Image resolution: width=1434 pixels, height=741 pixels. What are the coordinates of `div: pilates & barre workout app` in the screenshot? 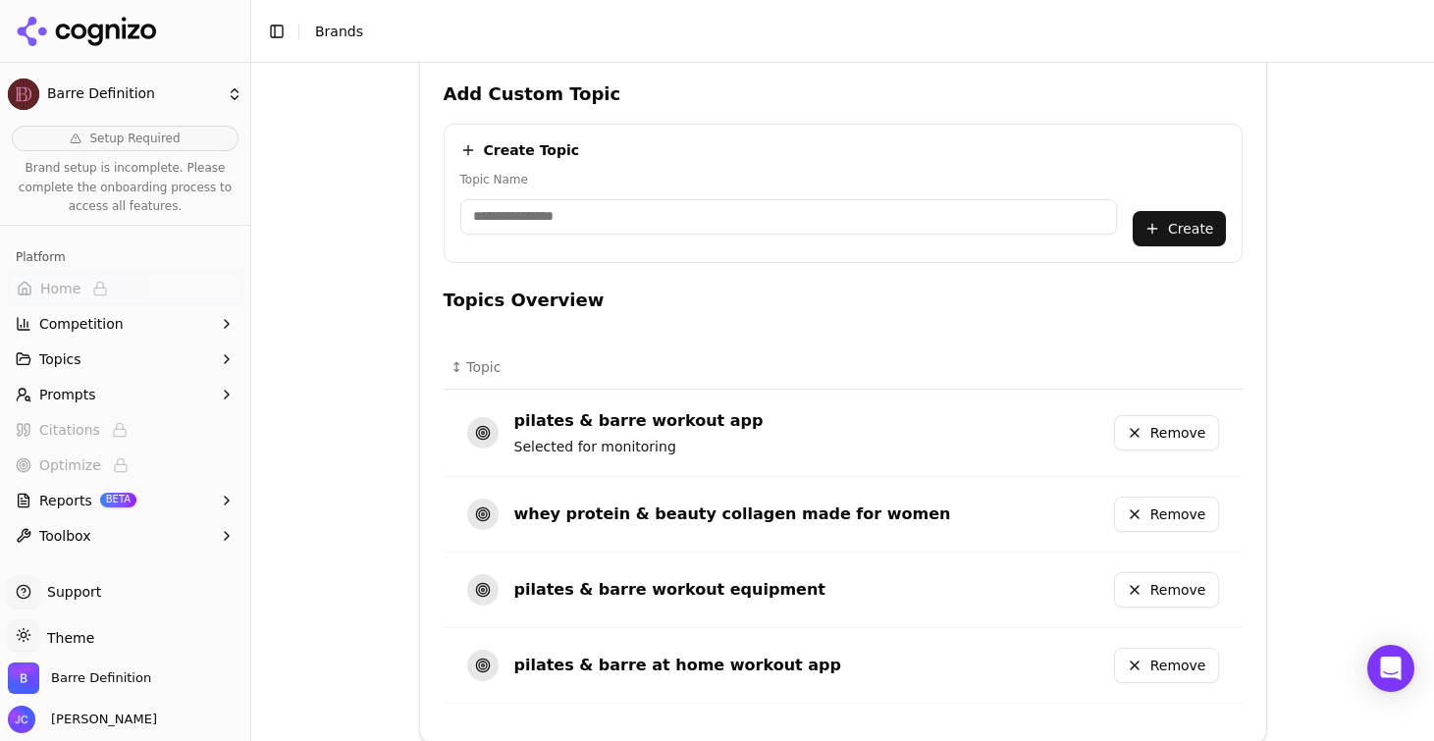 It's located at (639, 421).